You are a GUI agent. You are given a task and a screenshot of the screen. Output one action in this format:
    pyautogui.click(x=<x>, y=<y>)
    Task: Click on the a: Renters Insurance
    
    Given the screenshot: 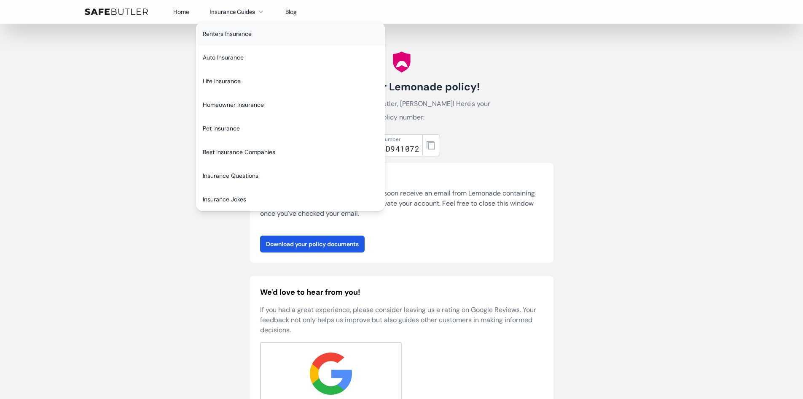 What is the action you would take?
    pyautogui.click(x=291, y=34)
    